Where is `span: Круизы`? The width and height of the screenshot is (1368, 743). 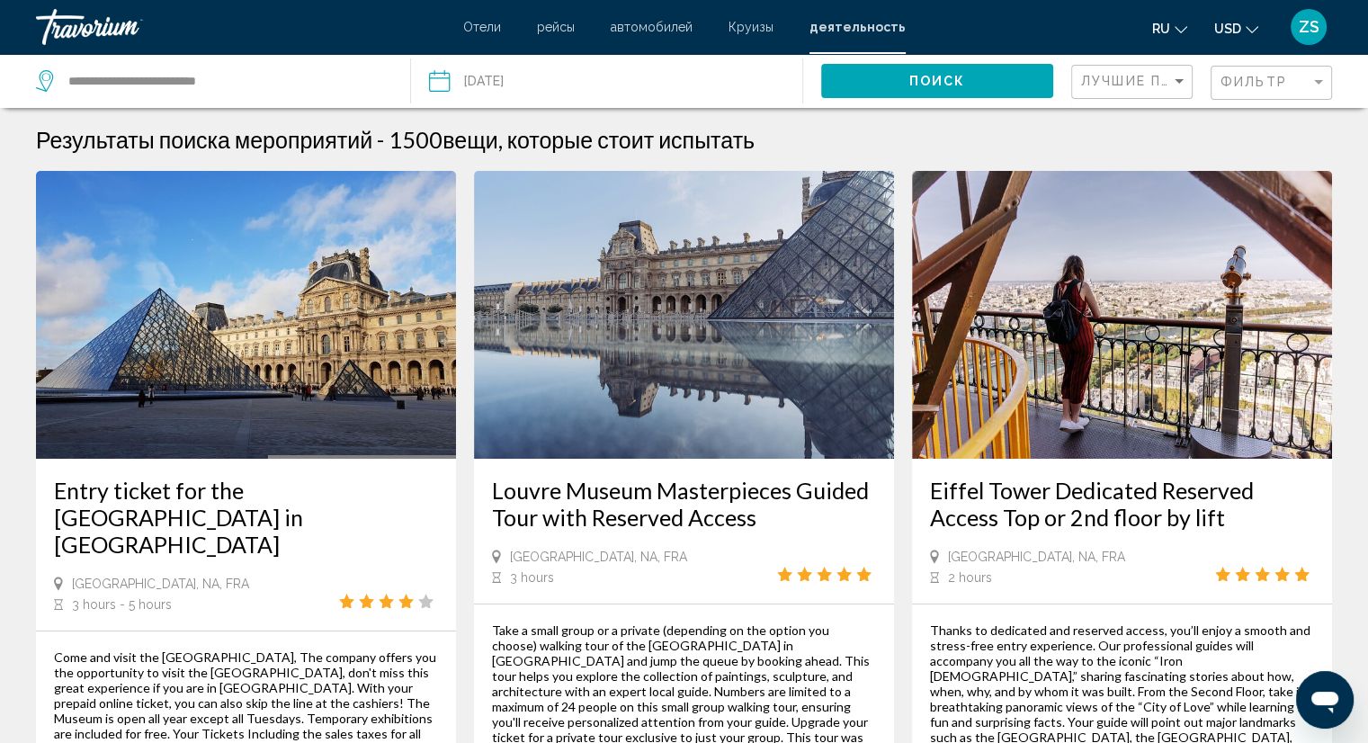
span: Круизы is located at coordinates (751, 27).